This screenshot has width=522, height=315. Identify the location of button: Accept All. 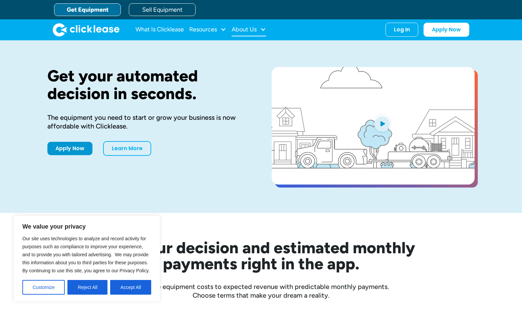
(130, 287).